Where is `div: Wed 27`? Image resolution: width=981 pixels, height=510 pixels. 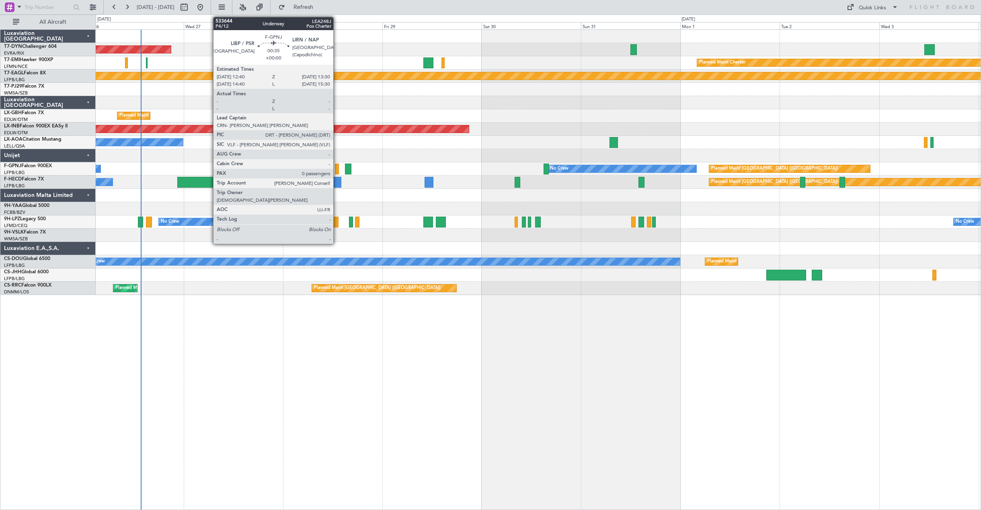 div: Wed 27 is located at coordinates (233, 26).